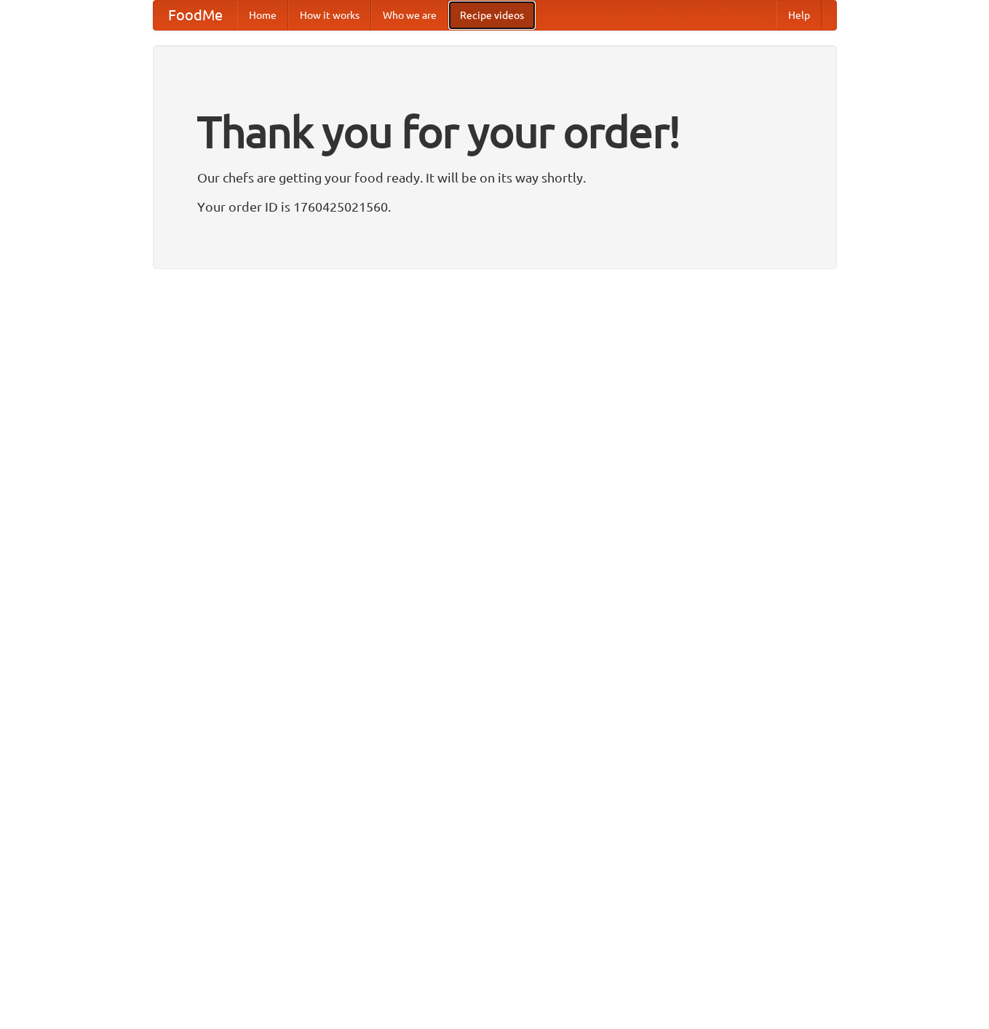 The width and height of the screenshot is (989, 1029). I want to click on p: Your order ID is 1760425021560., so click(495, 207).